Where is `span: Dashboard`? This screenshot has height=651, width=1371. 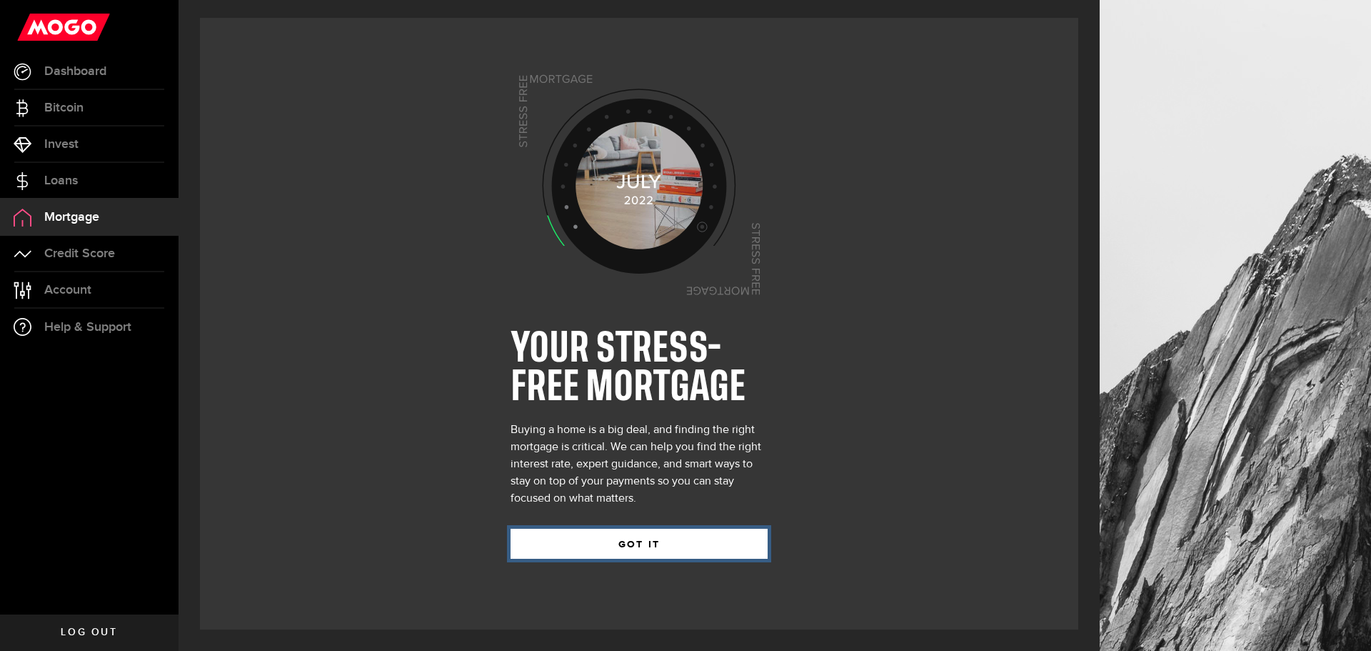 span: Dashboard is located at coordinates (75, 71).